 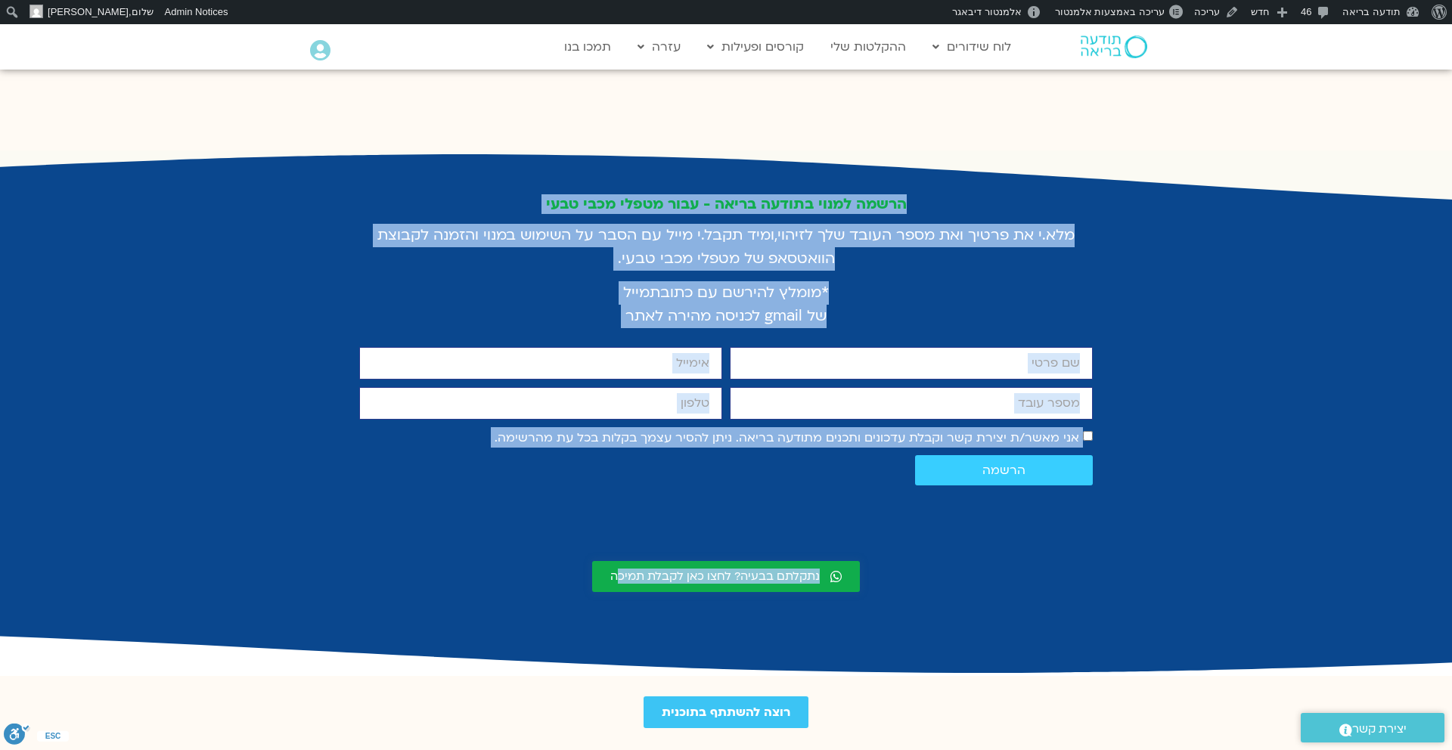 I want to click on a: קורסים ופעילות, so click(x=756, y=47).